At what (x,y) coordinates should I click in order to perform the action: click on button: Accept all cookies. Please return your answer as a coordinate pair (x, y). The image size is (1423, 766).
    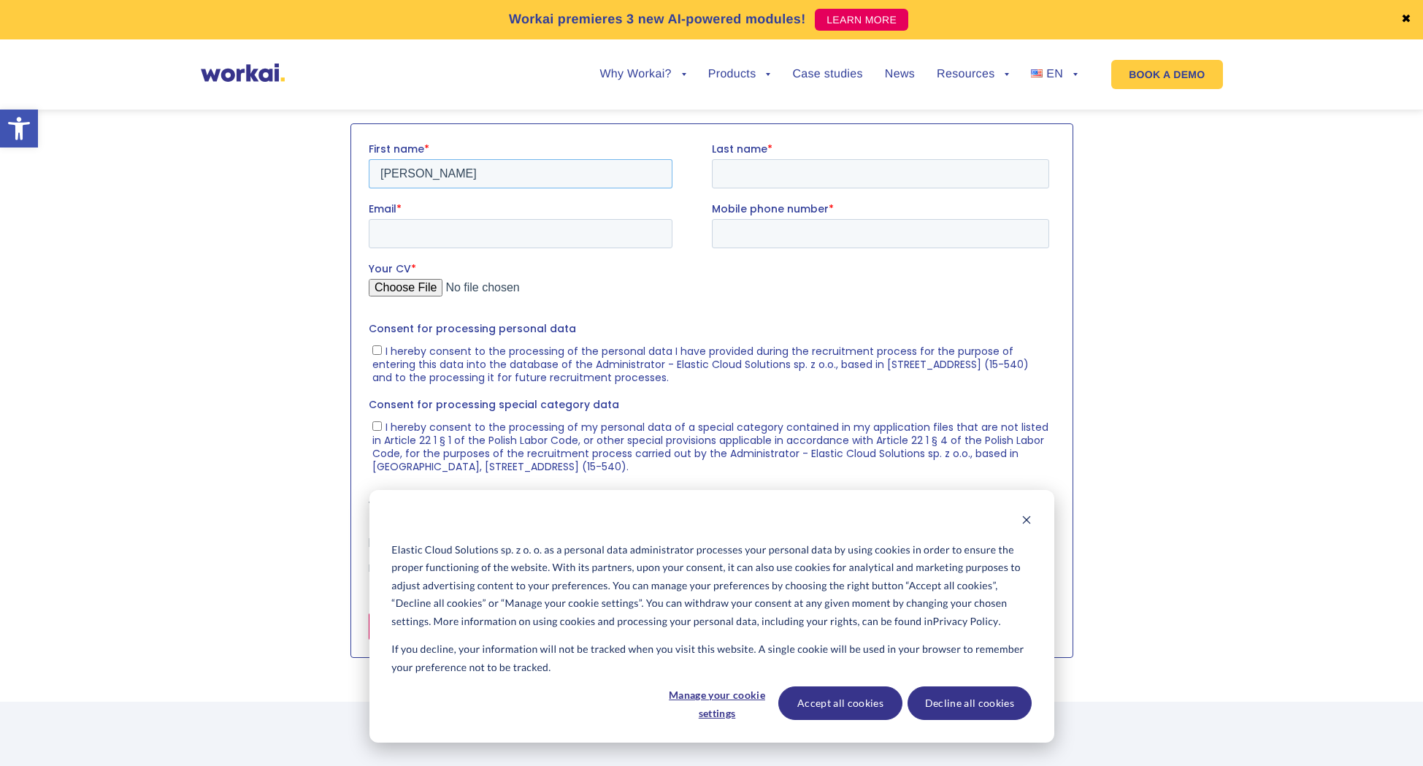
    Looking at the image, I should click on (841, 703).